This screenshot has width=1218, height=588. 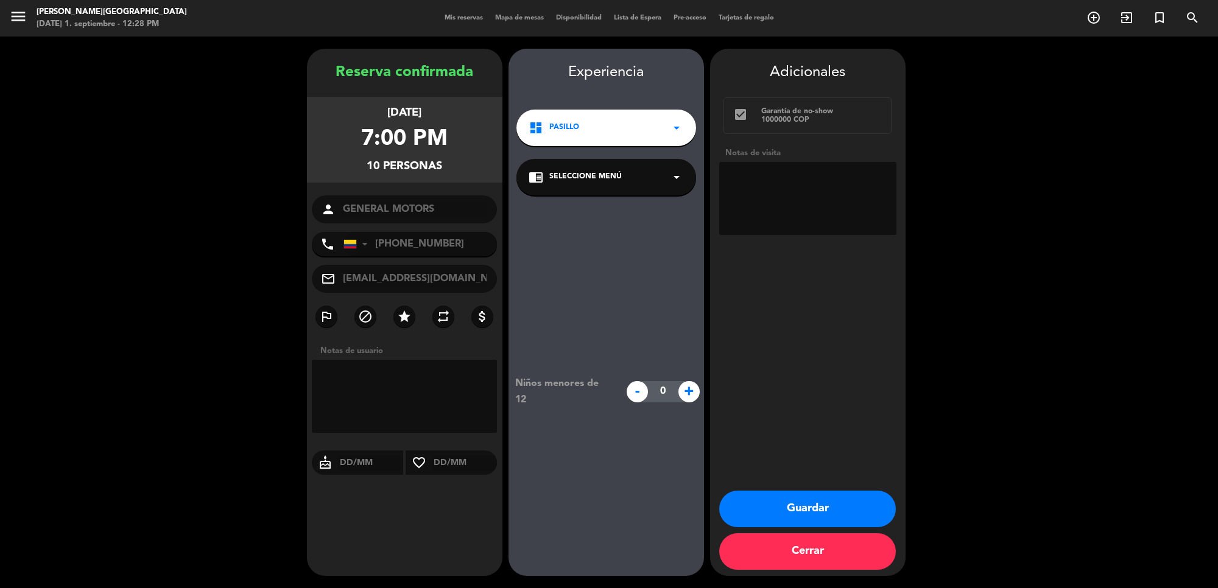 I want to click on span: Lista de Espera, so click(x=638, y=18).